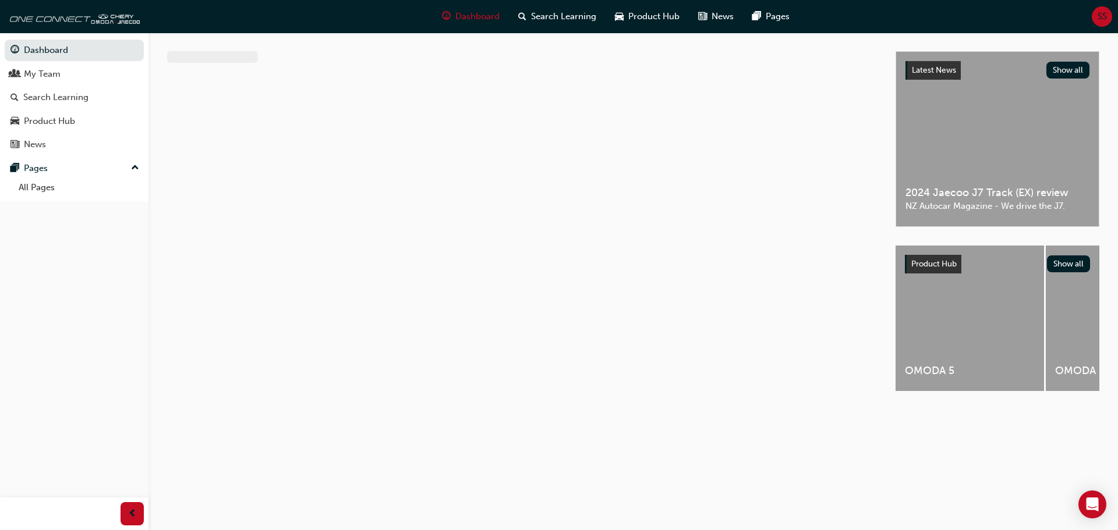 Image resolution: width=1118 pixels, height=530 pixels. Describe the element at coordinates (35, 144) in the screenshot. I see `div: News` at that location.